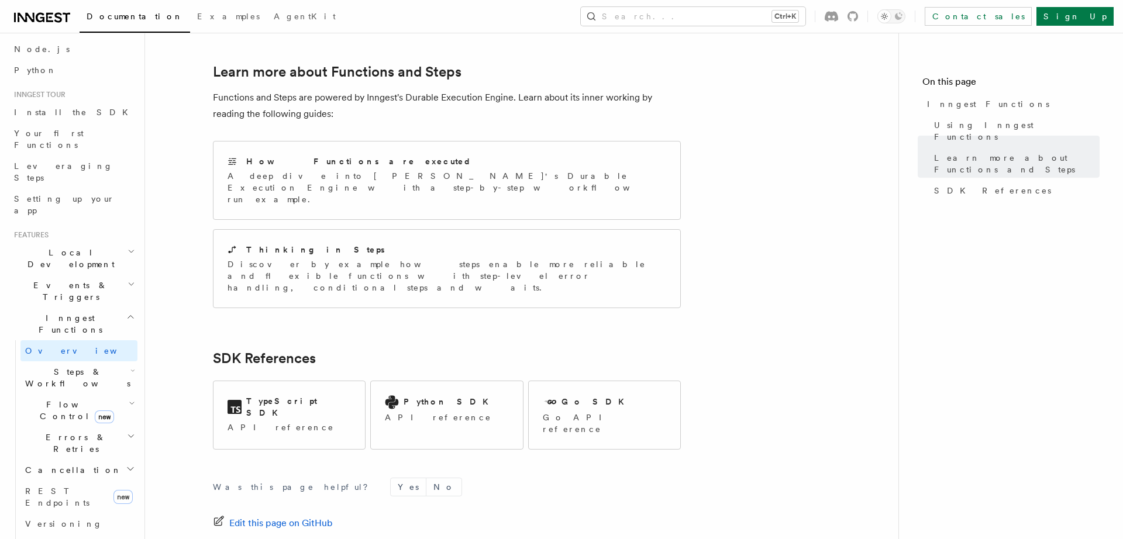 Image resolution: width=1123 pixels, height=539 pixels. What do you see at coordinates (63, 172) in the screenshot?
I see `span: Leveraging Steps` at bounding box center [63, 172].